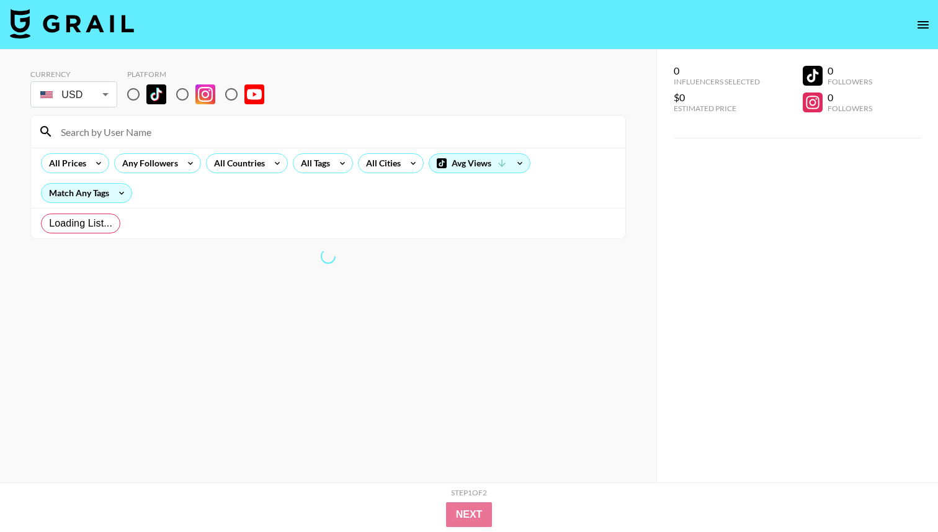 This screenshot has height=532, width=938. Describe the element at coordinates (74, 94) in the screenshot. I see `div: USD` at that location.